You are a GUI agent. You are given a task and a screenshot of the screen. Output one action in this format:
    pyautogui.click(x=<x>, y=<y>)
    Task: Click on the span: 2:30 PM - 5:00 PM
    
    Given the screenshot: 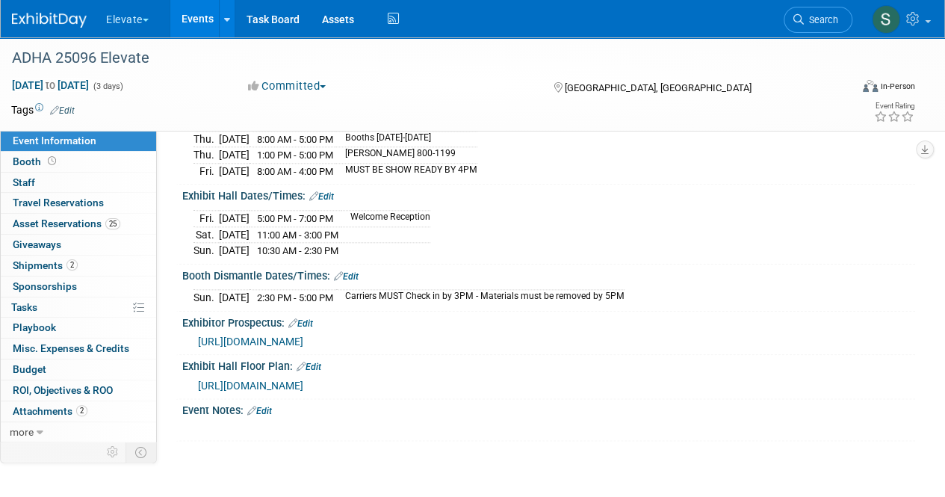 What is the action you would take?
    pyautogui.click(x=295, y=297)
    